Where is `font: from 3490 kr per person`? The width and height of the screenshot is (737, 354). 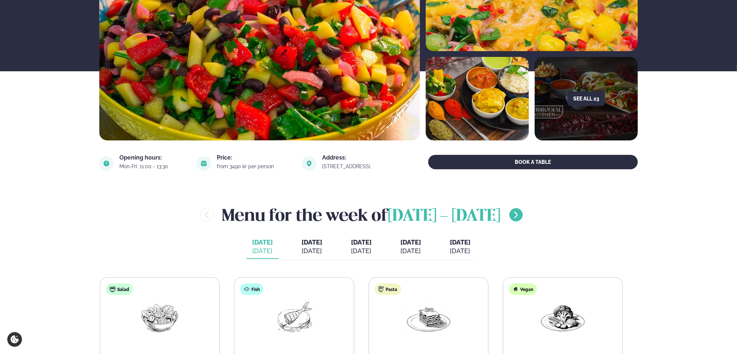 font: from 3490 kr per person is located at coordinates (245, 167).